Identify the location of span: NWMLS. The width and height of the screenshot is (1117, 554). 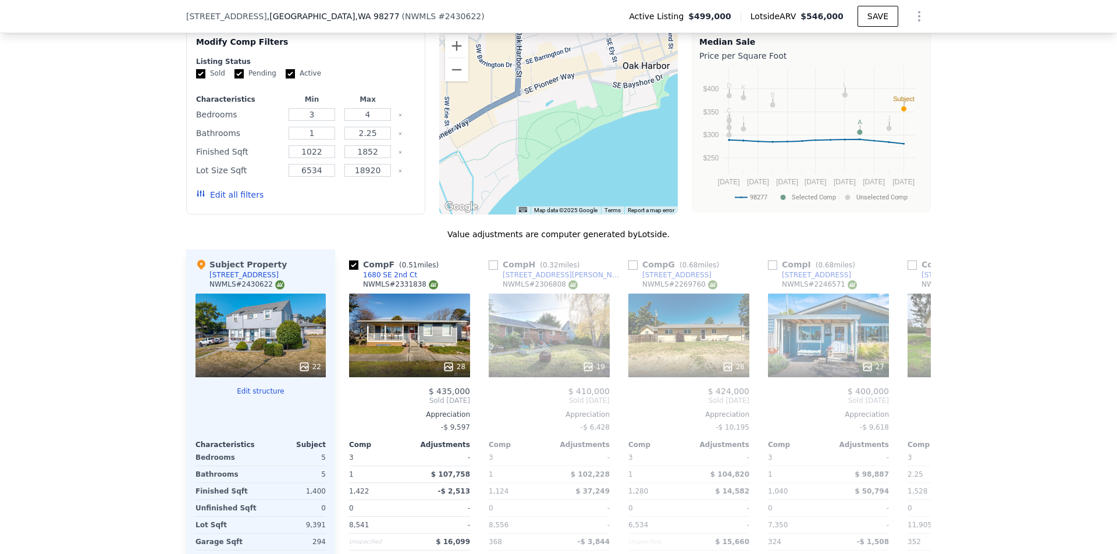
(420, 16).